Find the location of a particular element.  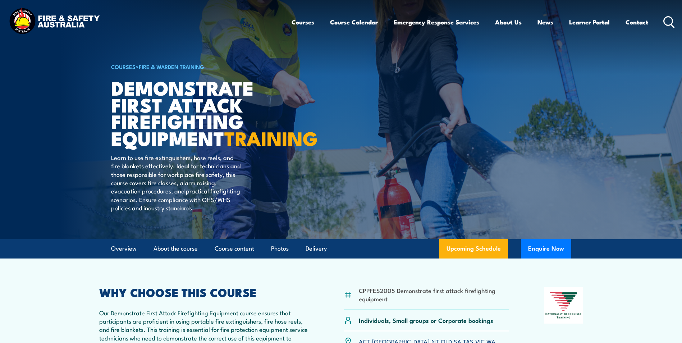

a: Fire & Warden Training is located at coordinates (172, 67).